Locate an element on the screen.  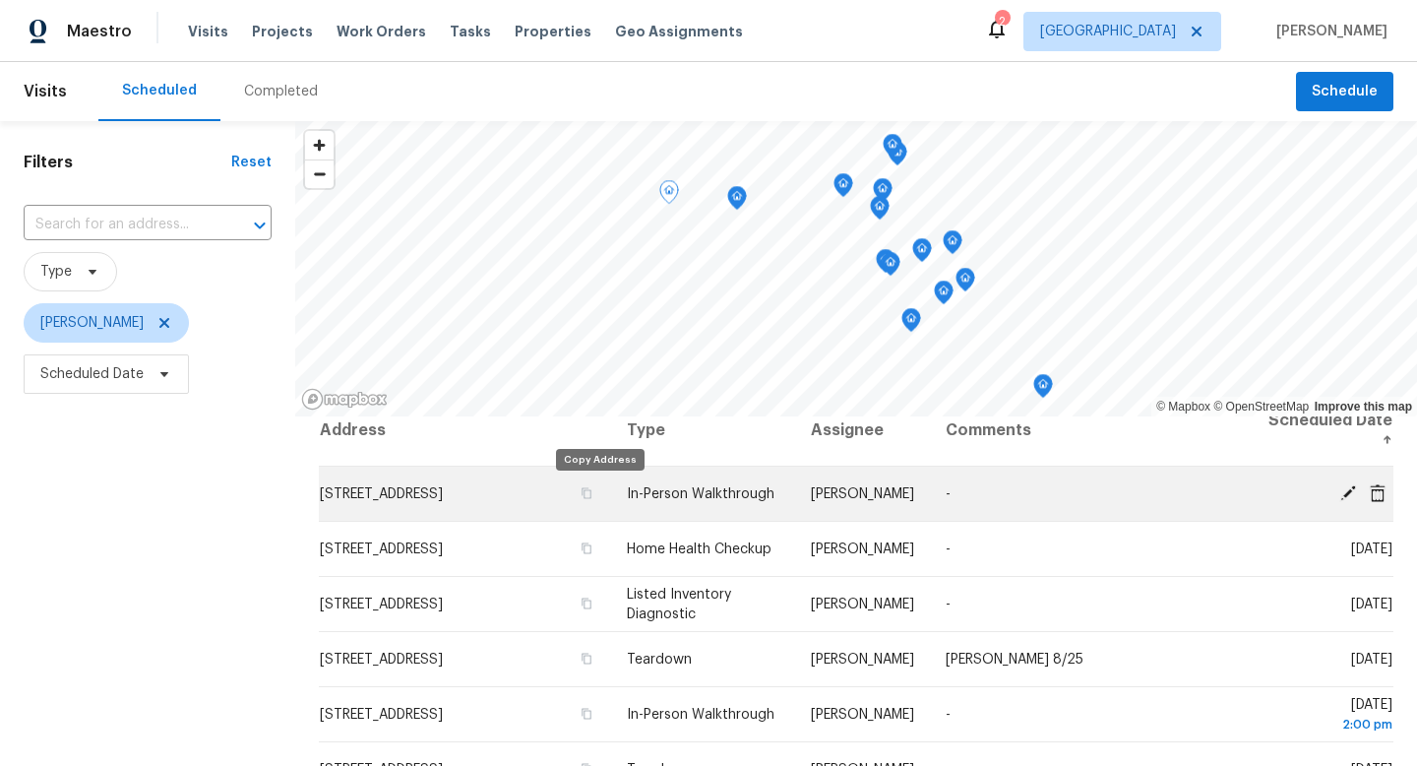
span: Edit is located at coordinates (1348, 492).